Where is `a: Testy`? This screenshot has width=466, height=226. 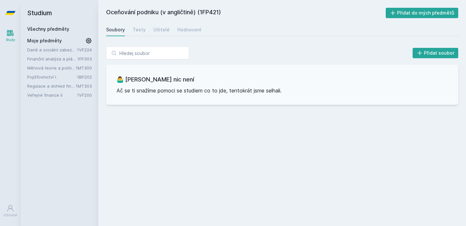
a: Testy is located at coordinates (139, 30).